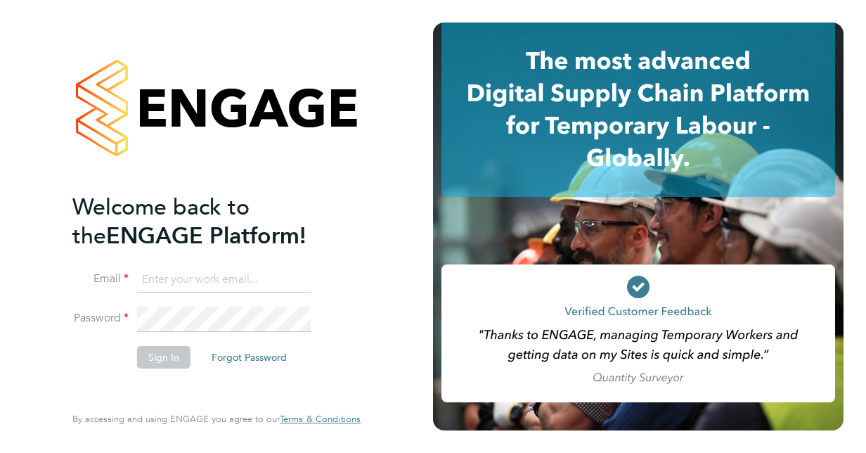  What do you see at coordinates (164, 357) in the screenshot?
I see `button: Sign In` at bounding box center [164, 357].